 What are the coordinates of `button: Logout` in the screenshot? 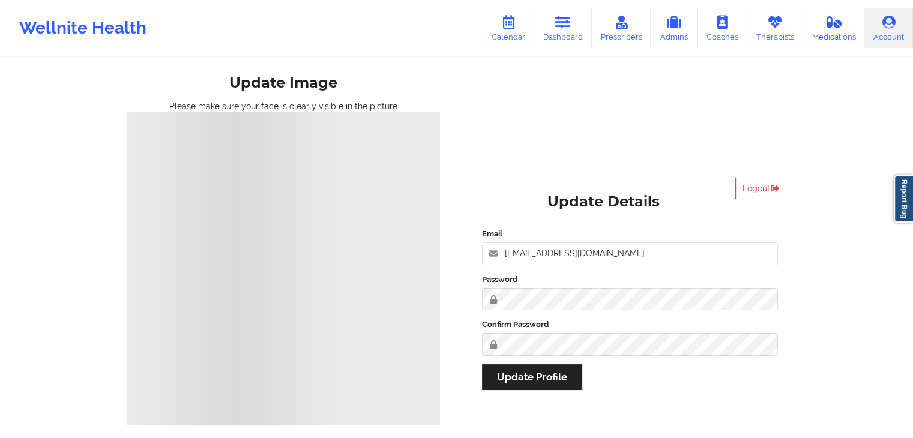 It's located at (761, 188).